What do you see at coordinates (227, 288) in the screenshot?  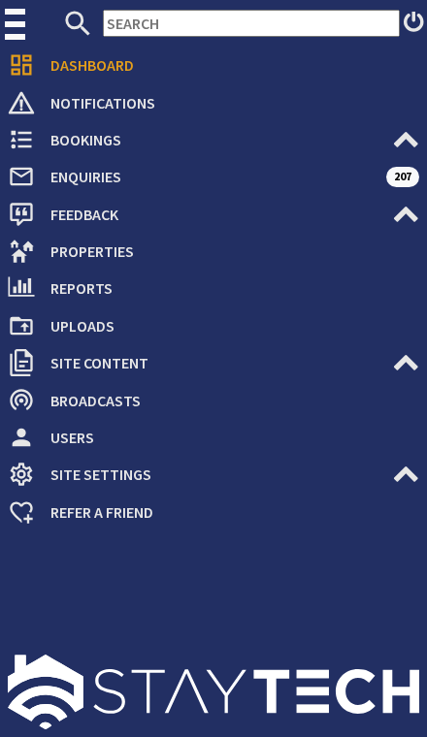 I see `span: Reports` at bounding box center [227, 288].